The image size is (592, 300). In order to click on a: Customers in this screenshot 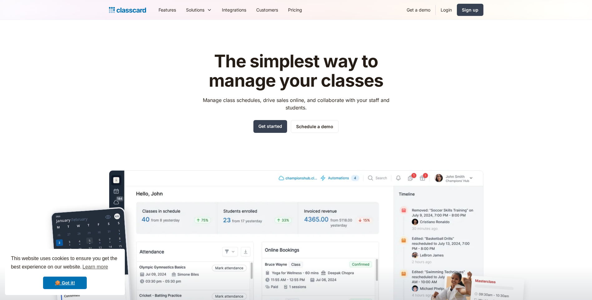, I will do `click(267, 10)`.